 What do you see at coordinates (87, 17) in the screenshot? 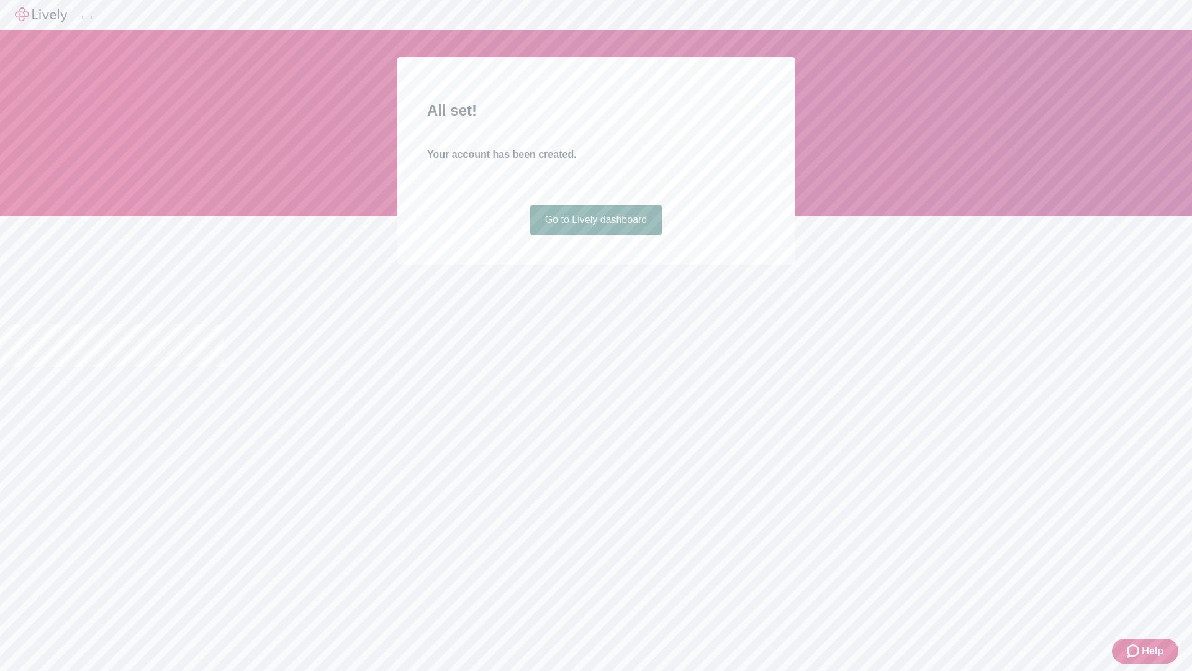
I see `button: Log out` at bounding box center [87, 17].